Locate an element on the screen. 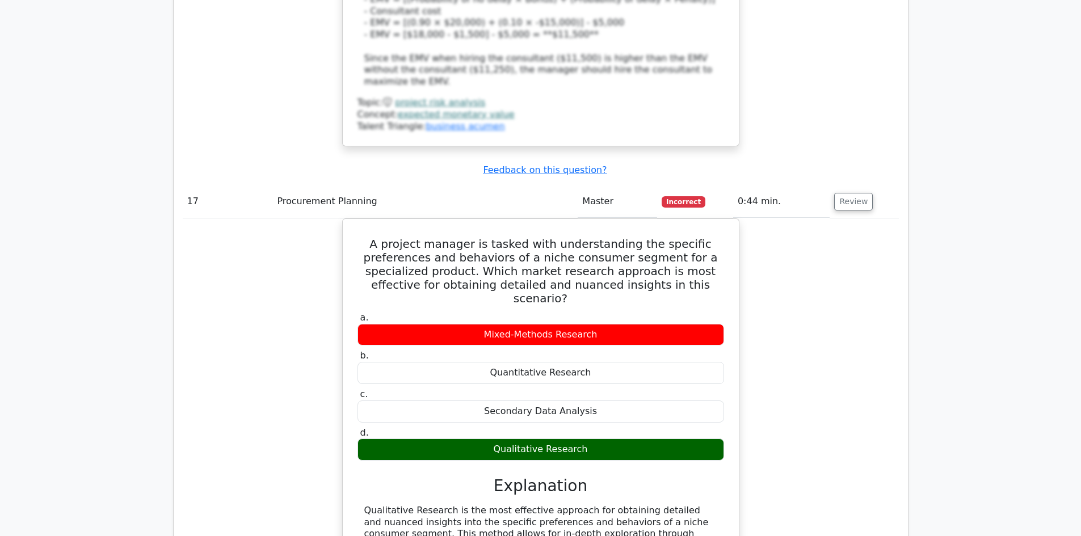  div: Qualitative Research is located at coordinates (541, 450).